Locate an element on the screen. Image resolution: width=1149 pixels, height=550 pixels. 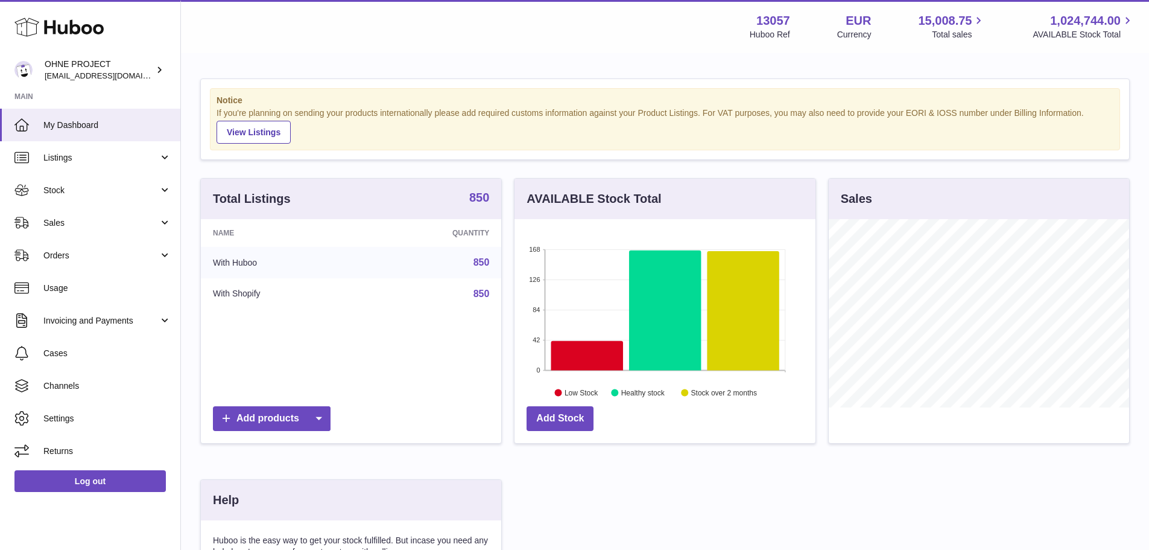
text: 42 is located at coordinates (537, 340).